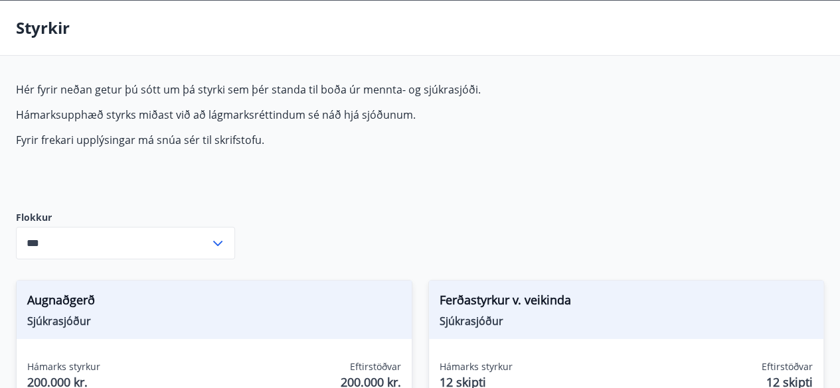  What do you see at coordinates (214, 303) in the screenshot?
I see `span: Augnaðgerð` at bounding box center [214, 303].